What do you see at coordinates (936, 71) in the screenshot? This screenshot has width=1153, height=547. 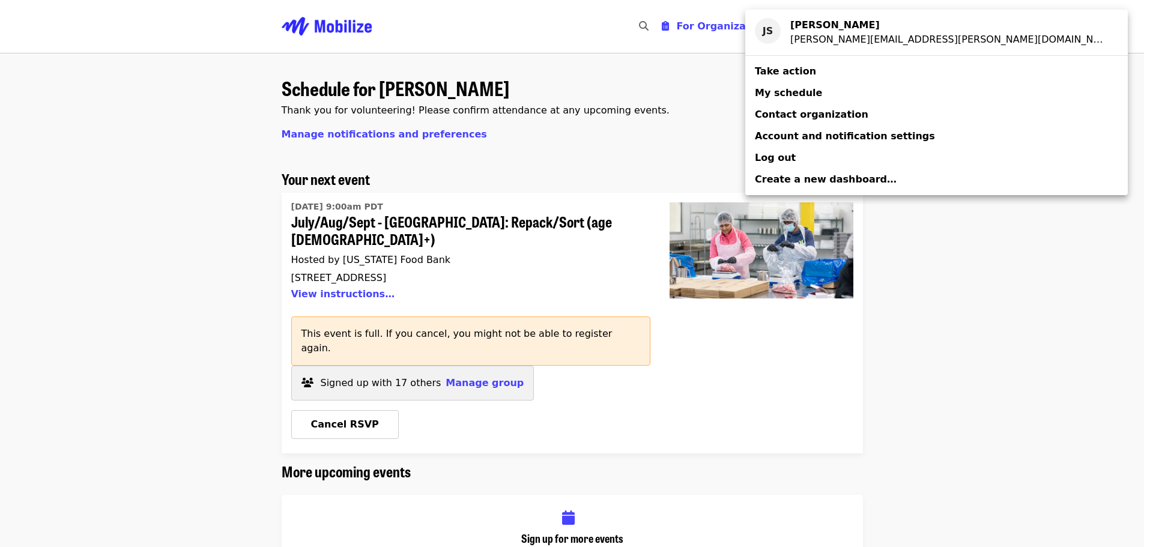 I see `a: Take action` at bounding box center [936, 71].